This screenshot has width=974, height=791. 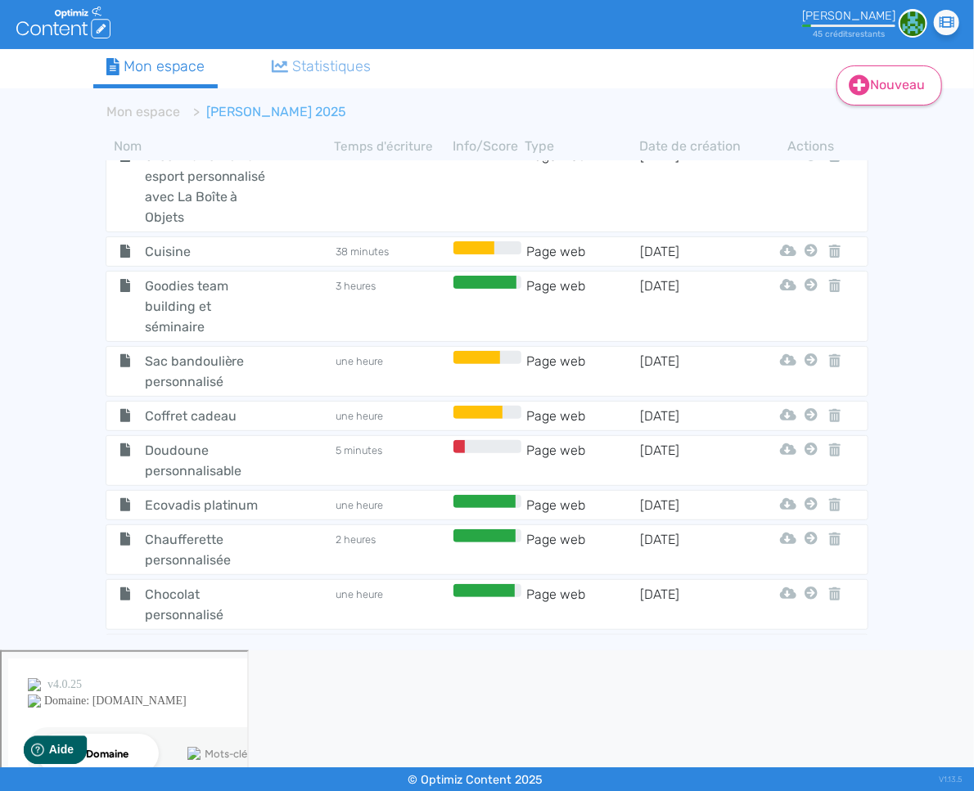 What do you see at coordinates (105, 101) in the screenshot?
I see `div: Domaine` at bounding box center [105, 101].